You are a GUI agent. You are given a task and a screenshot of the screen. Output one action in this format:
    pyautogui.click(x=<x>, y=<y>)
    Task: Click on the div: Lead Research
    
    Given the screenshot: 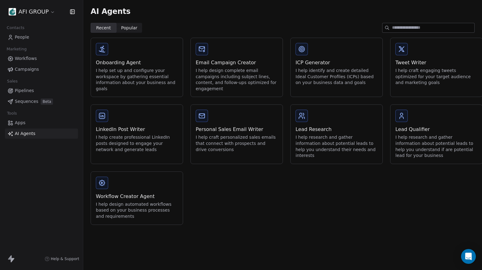 What is the action you would take?
    pyautogui.click(x=337, y=129)
    